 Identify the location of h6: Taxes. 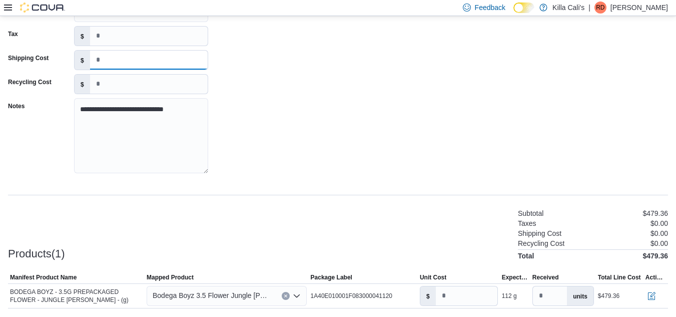
(527, 223).